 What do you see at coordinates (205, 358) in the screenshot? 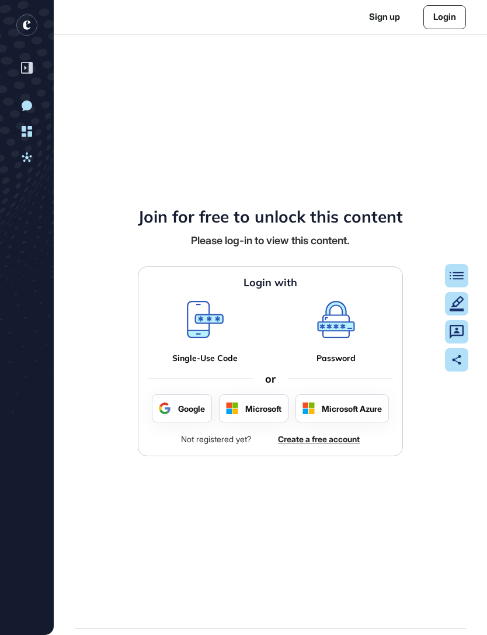
I see `a: Single-Use Code` at bounding box center [205, 358].